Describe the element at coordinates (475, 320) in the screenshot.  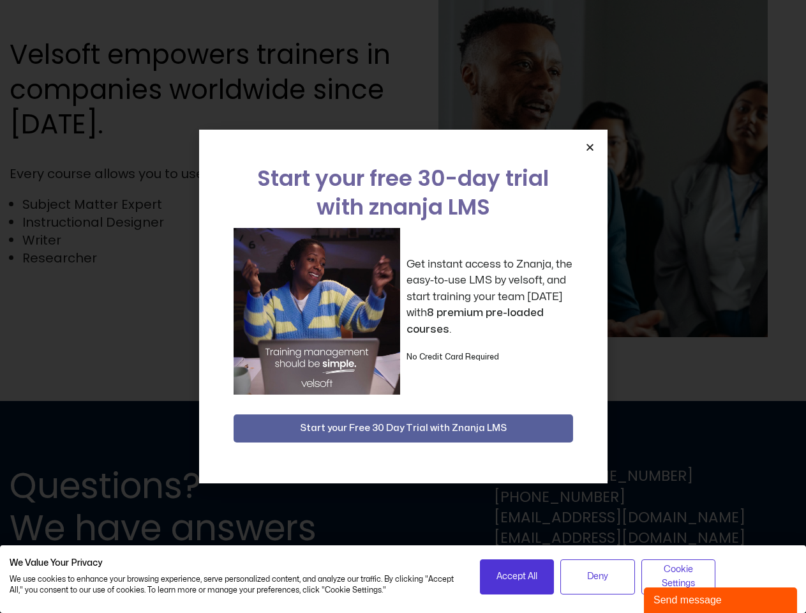
I see `strong: 8 premium pre-loaded courses` at that location.